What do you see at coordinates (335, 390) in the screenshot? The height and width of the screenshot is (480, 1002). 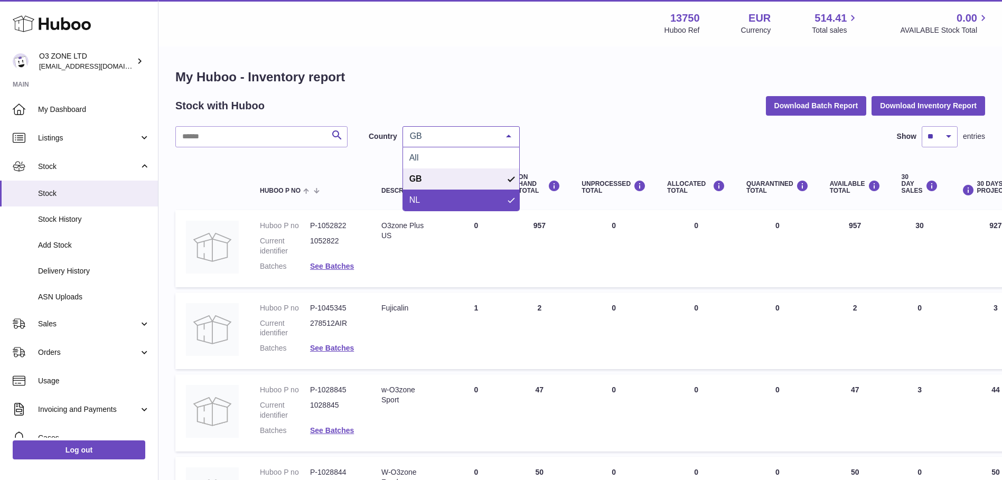 I see `dd: P-1028845` at bounding box center [335, 390].